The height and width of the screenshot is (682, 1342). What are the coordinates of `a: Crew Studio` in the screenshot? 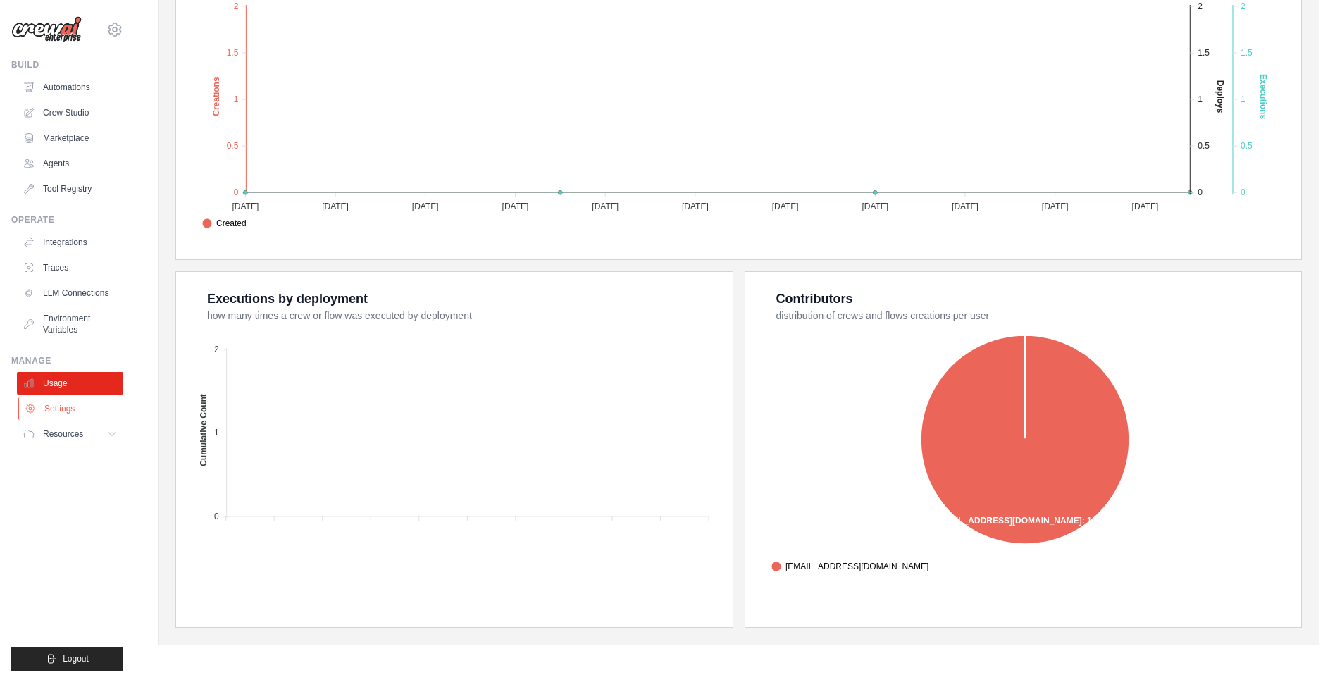 It's located at (70, 113).